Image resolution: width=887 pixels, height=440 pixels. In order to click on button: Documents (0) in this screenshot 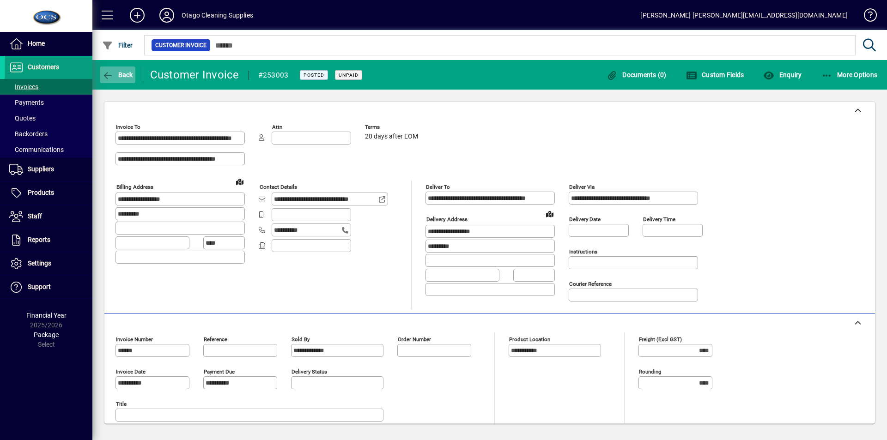, I will do `click(636, 75)`.